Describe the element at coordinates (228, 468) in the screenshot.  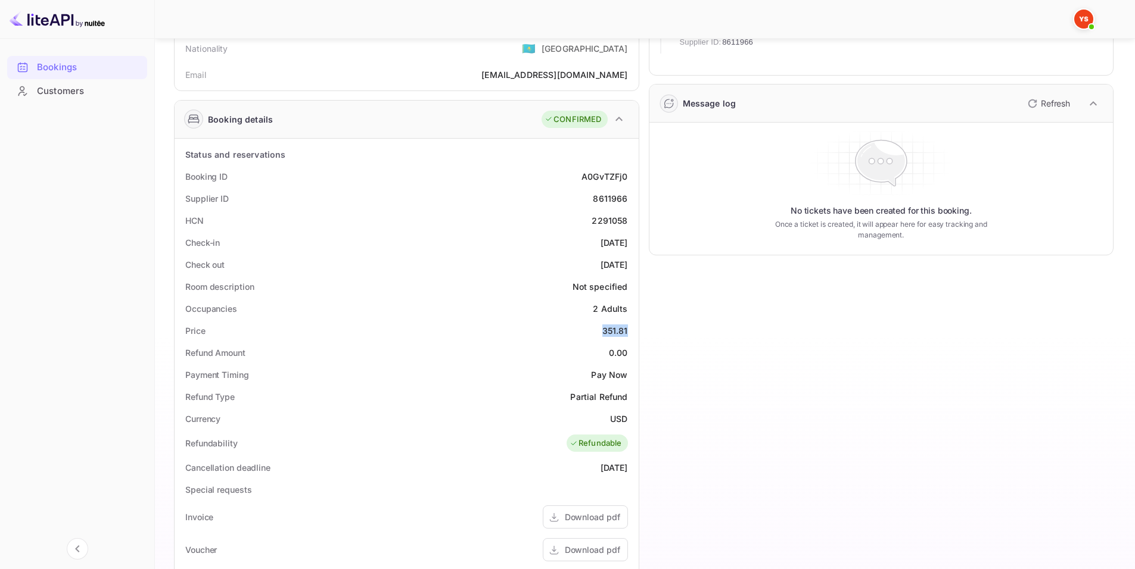
I see `div: Cancellation deadline` at that location.